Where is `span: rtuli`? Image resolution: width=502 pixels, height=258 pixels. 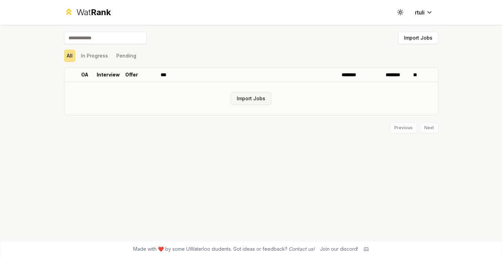
span: rtuli is located at coordinates (420, 12).